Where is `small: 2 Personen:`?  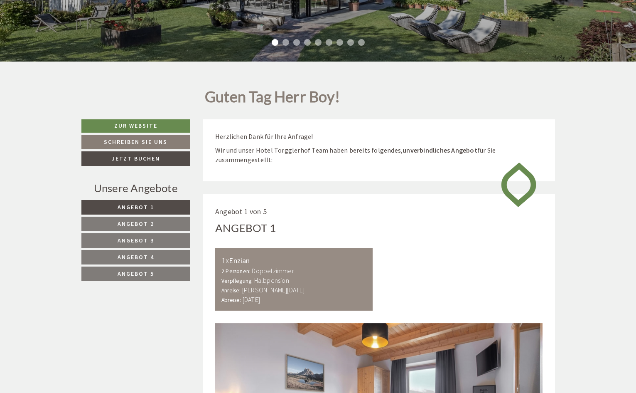 small: 2 Personen: is located at coordinates (236, 271).